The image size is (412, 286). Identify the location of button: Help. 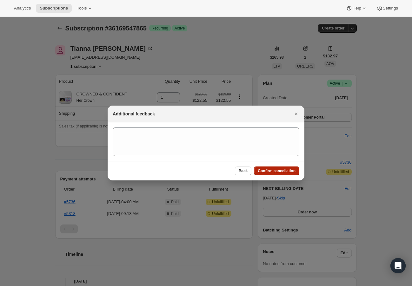
(357, 8).